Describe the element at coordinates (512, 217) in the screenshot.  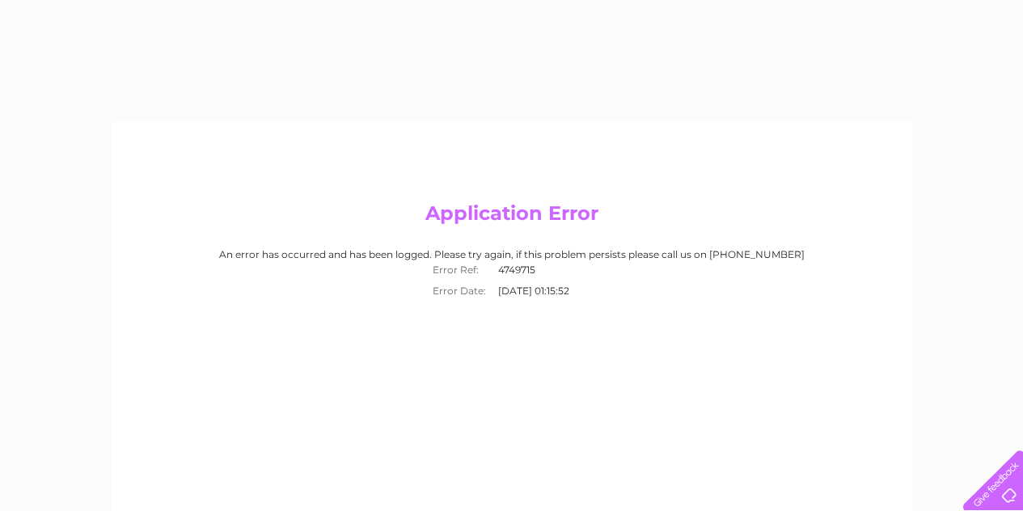
I see `h2: Application Error` at that location.